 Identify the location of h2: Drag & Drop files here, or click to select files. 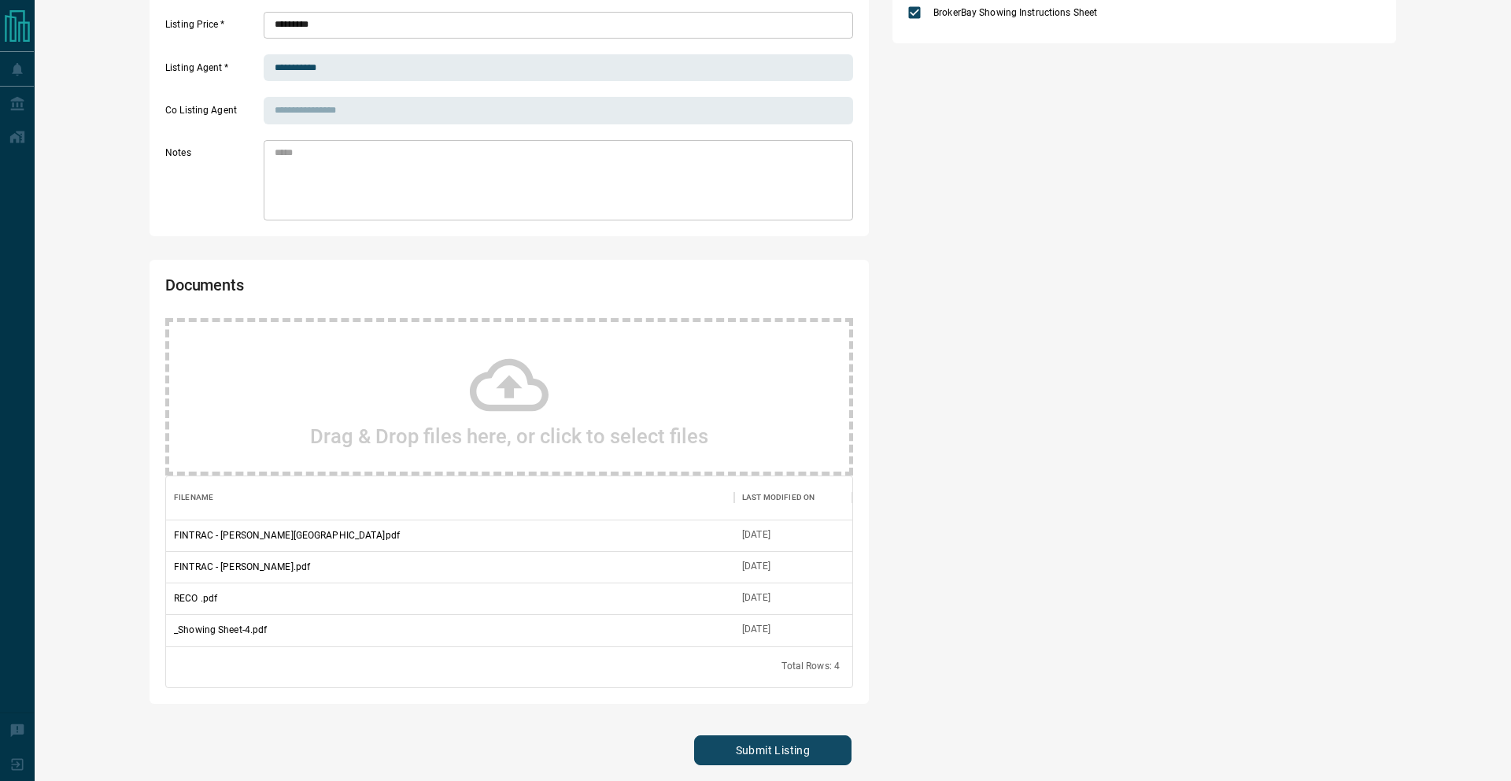
(509, 436).